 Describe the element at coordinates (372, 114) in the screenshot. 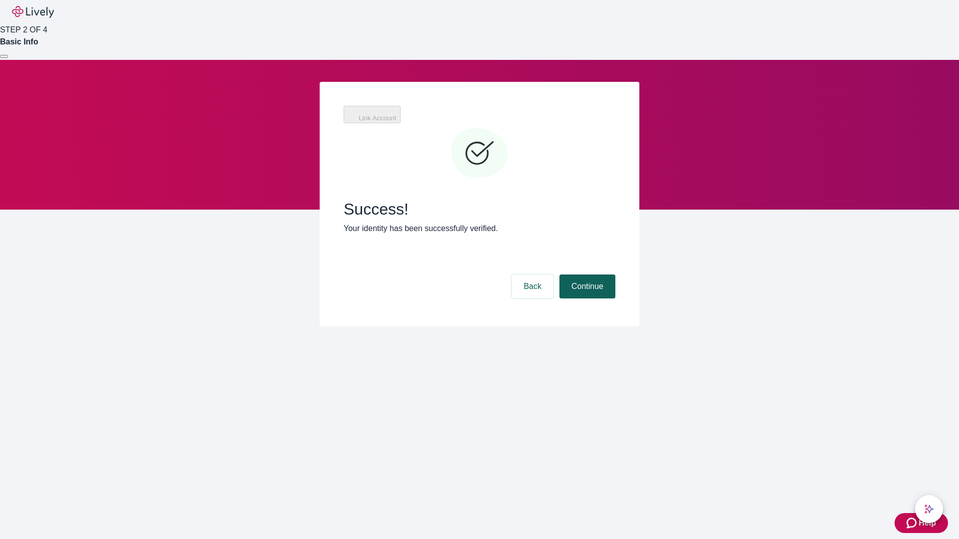

I see `button: Link Account` at that location.